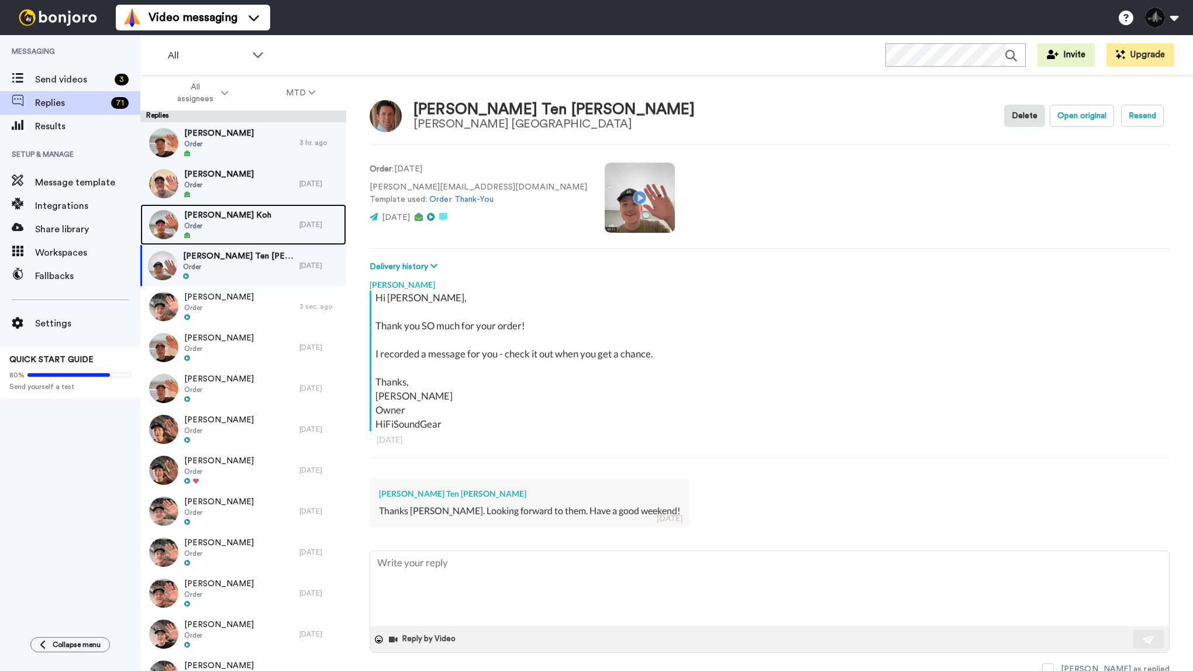 This screenshot has width=1193, height=671. What do you see at coordinates (70, 644) in the screenshot?
I see `button: Collapse menu` at bounding box center [70, 644].